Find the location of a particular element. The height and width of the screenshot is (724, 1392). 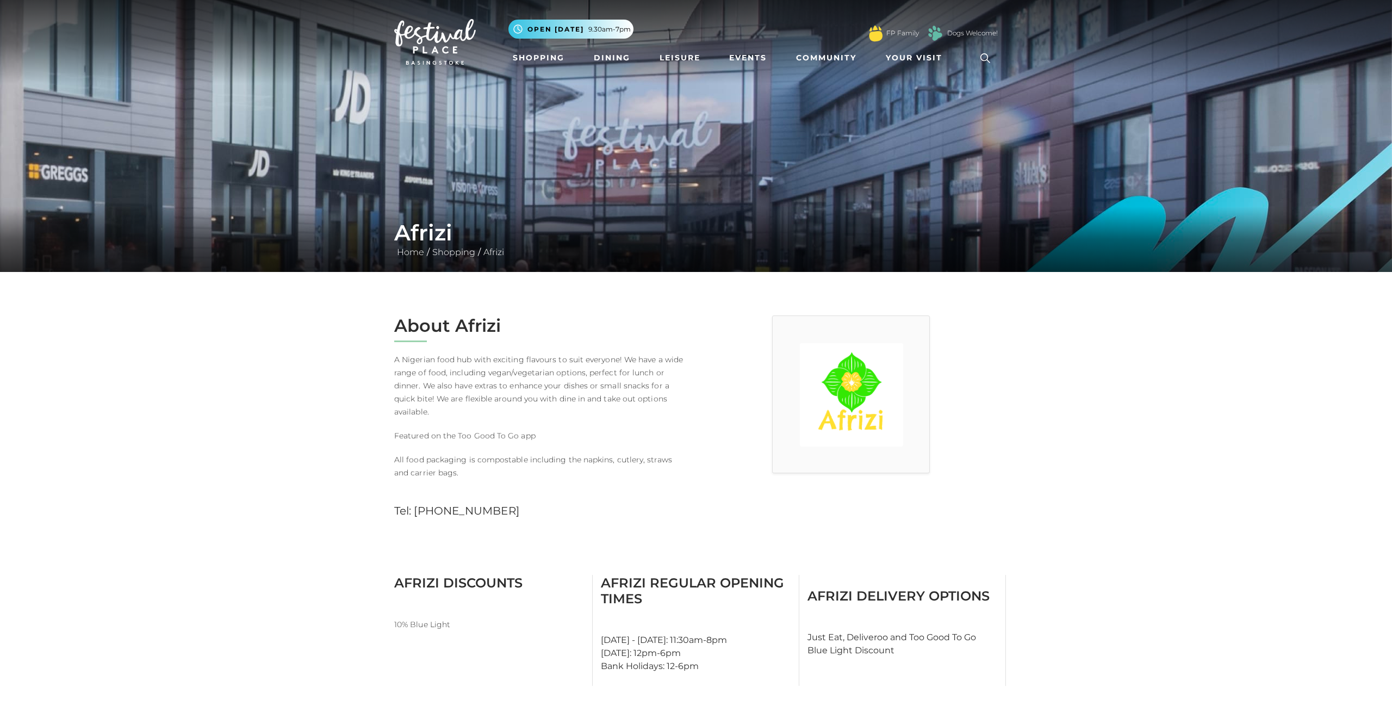

p: 10% Blue Light is located at coordinates (489, 624).